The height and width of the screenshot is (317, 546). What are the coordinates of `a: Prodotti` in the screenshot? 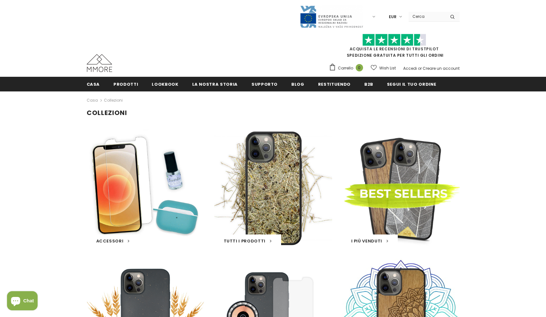 It's located at (126, 84).